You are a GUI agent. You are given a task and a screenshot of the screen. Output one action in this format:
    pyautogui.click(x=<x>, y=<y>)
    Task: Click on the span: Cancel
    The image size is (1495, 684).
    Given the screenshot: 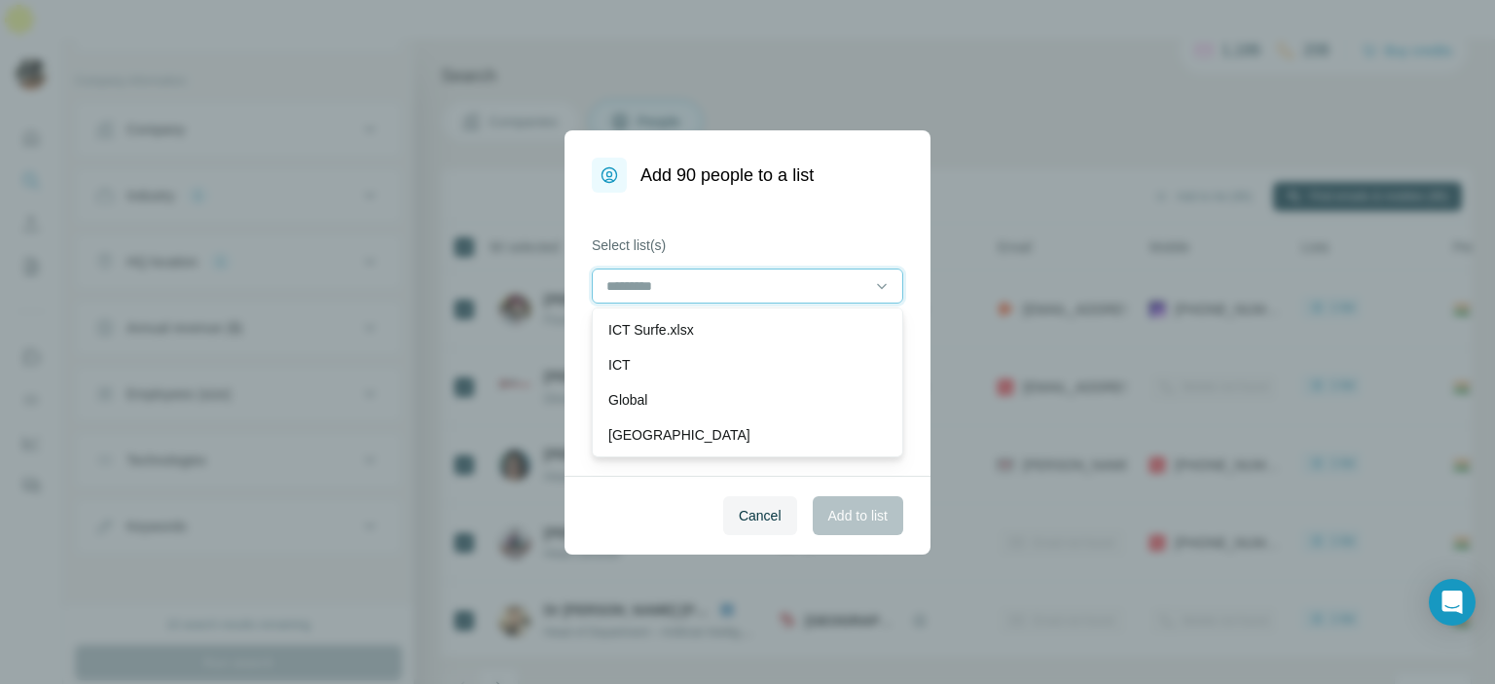 What is the action you would take?
    pyautogui.click(x=760, y=516)
    